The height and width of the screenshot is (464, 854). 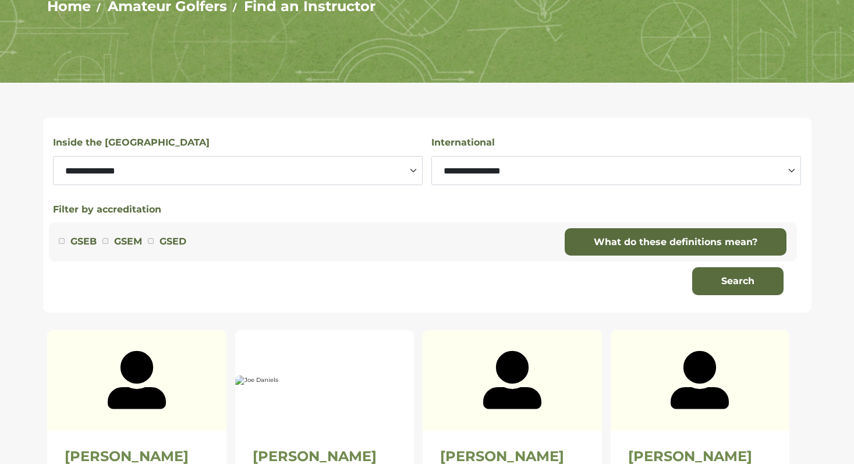 What do you see at coordinates (675, 242) in the screenshot?
I see `a: What do these definitions mean?` at bounding box center [675, 242].